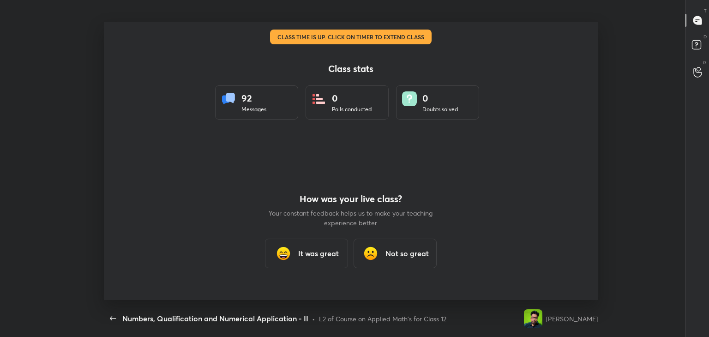  I want to click on img: frowning_face_cmp.gif, so click(370, 253).